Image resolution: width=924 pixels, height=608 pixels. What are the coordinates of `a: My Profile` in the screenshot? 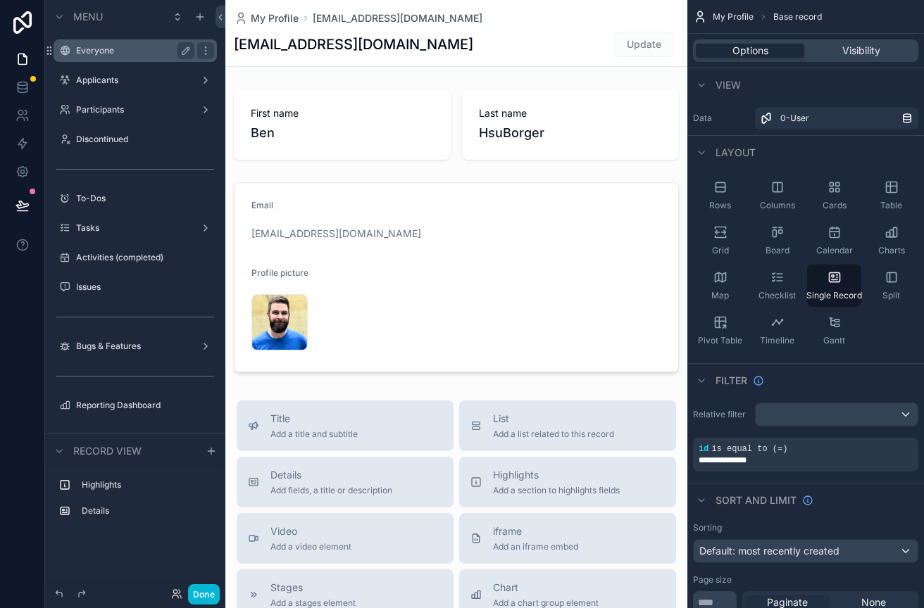 It's located at (266, 18).